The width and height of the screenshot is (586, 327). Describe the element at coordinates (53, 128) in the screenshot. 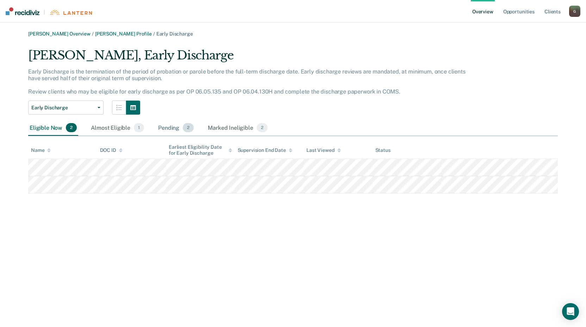

I see `div: Eligible Now2` at that location.